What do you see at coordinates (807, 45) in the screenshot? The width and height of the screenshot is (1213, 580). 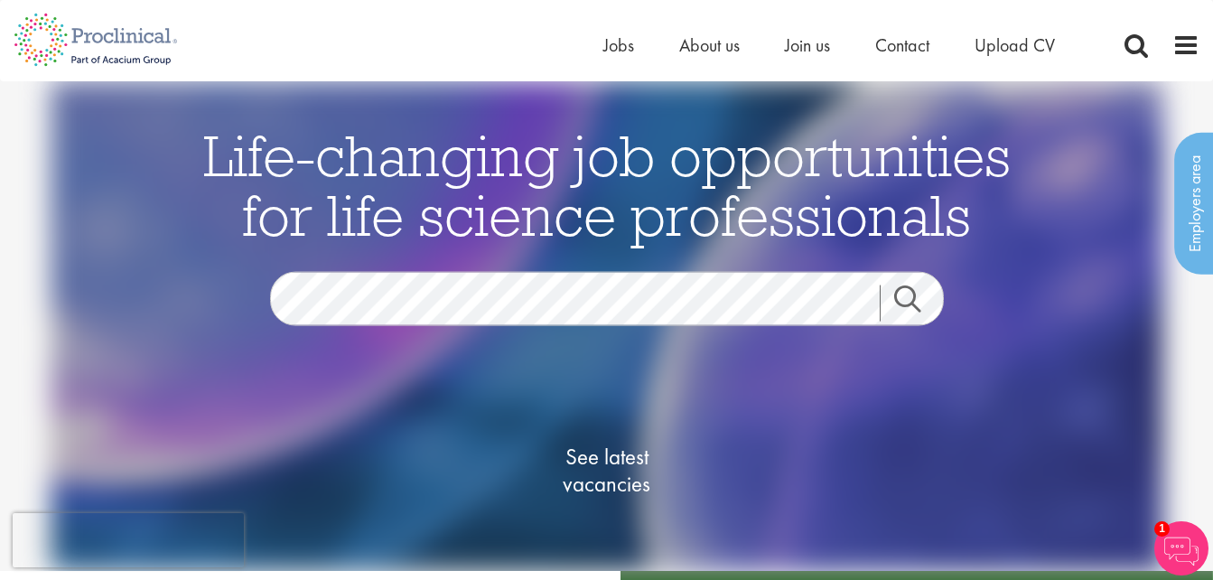 I see `span: Join us` at bounding box center [807, 45].